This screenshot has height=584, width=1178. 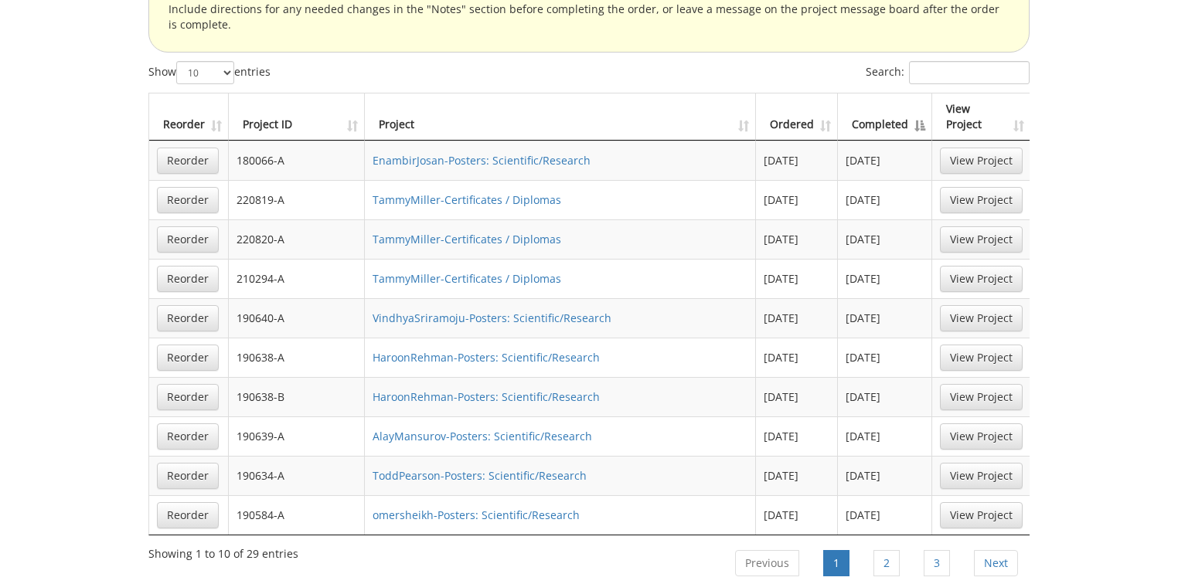 What do you see at coordinates (560, 117) in the screenshot?
I see `th: Project: activate to sort column ascending` at bounding box center [560, 117].